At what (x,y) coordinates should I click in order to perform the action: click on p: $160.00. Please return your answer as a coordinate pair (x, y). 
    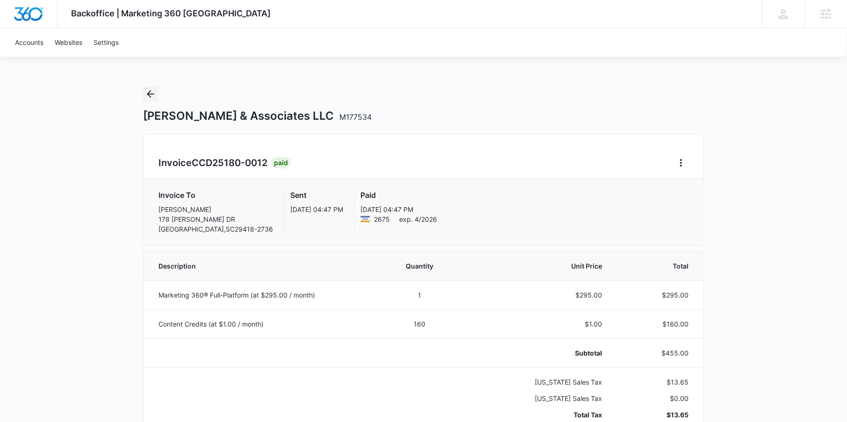
    Looking at the image, I should click on (657, 324).